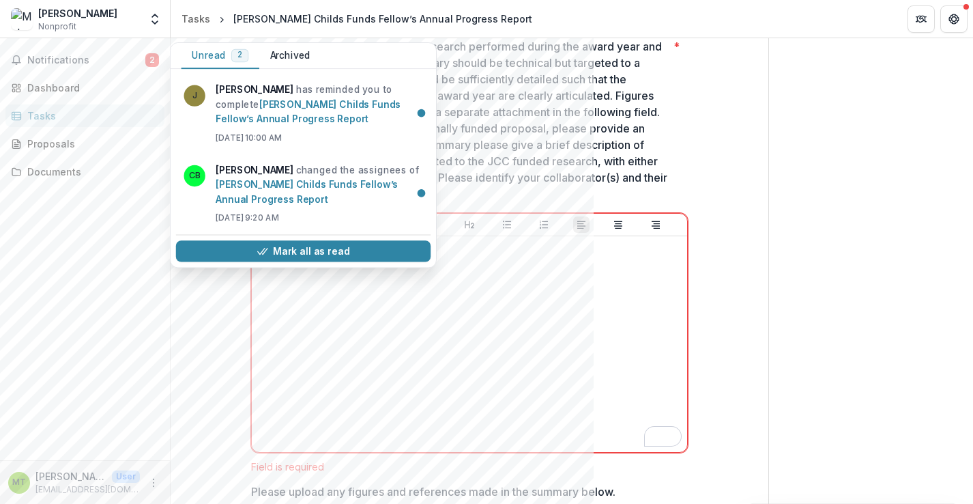 The height and width of the screenshot is (504, 973). What do you see at coordinates (470, 225) in the screenshot?
I see `button: Heading 2` at bounding box center [470, 225].